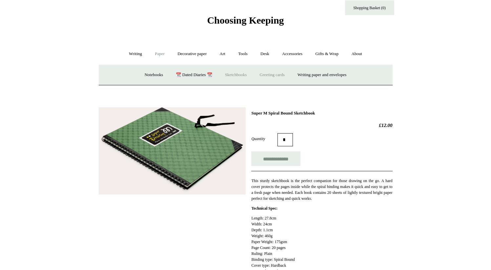 This screenshot has height=270, width=491. Describe the element at coordinates (154, 75) in the screenshot. I see `a: Notebooks` at that location.